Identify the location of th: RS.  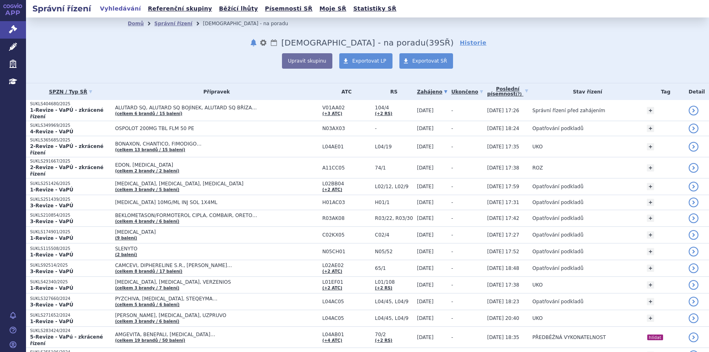
(392, 91).